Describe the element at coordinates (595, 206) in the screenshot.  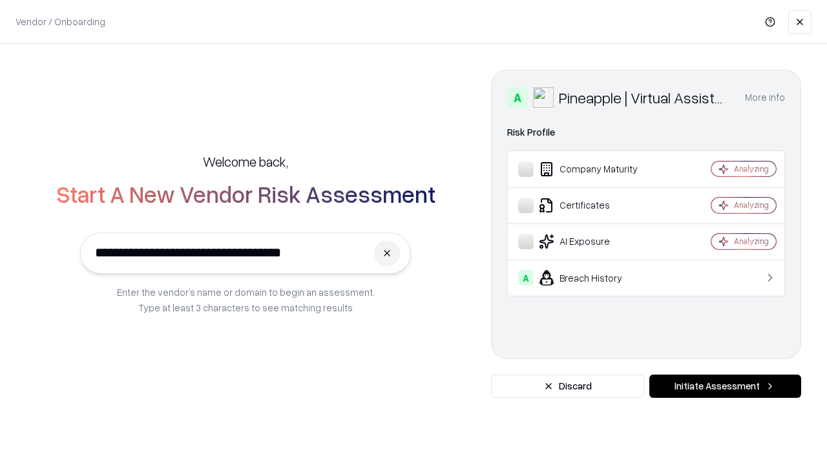
I see `div: Certificates` at that location.